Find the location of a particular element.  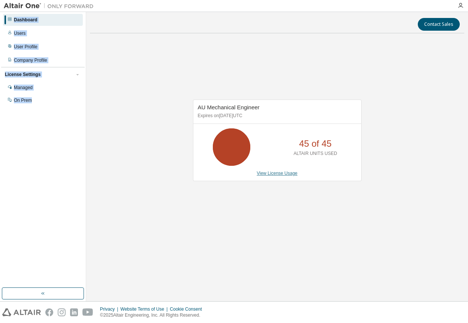

div: Managed is located at coordinates (23, 88).